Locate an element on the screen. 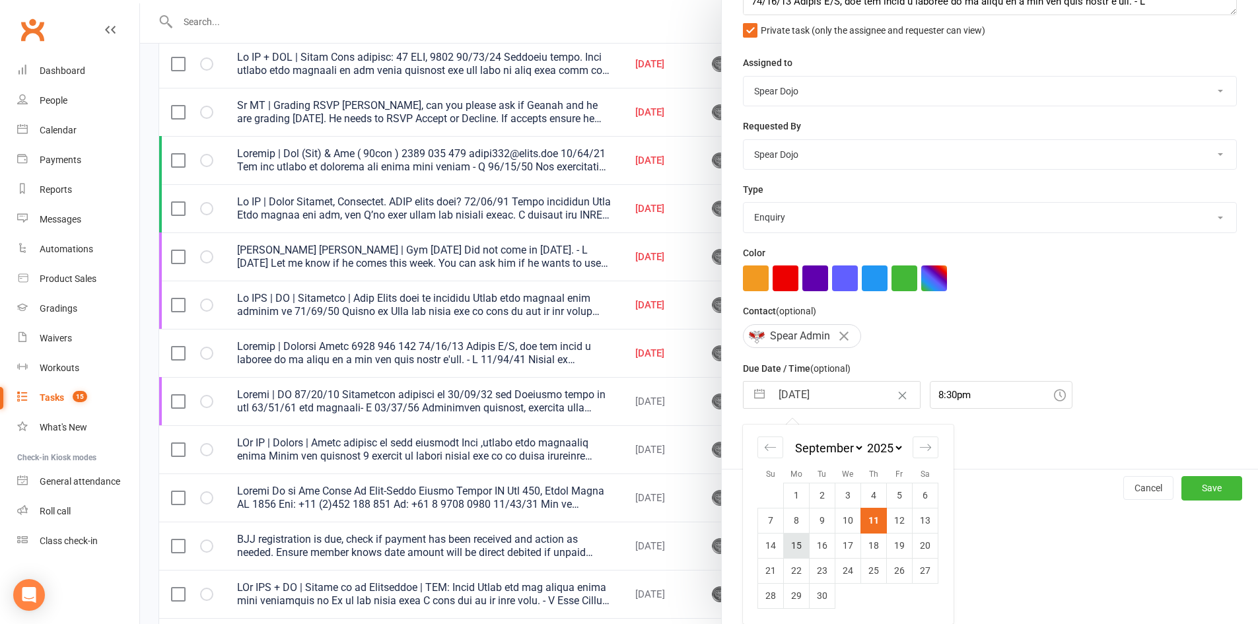 This screenshot has height=624, width=1258. small: Th is located at coordinates (873, 474).